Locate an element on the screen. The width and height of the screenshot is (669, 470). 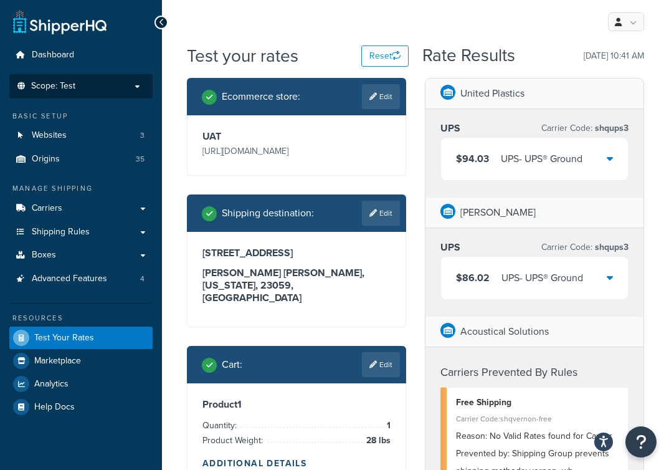
li: Help Docs is located at coordinates (81, 407).